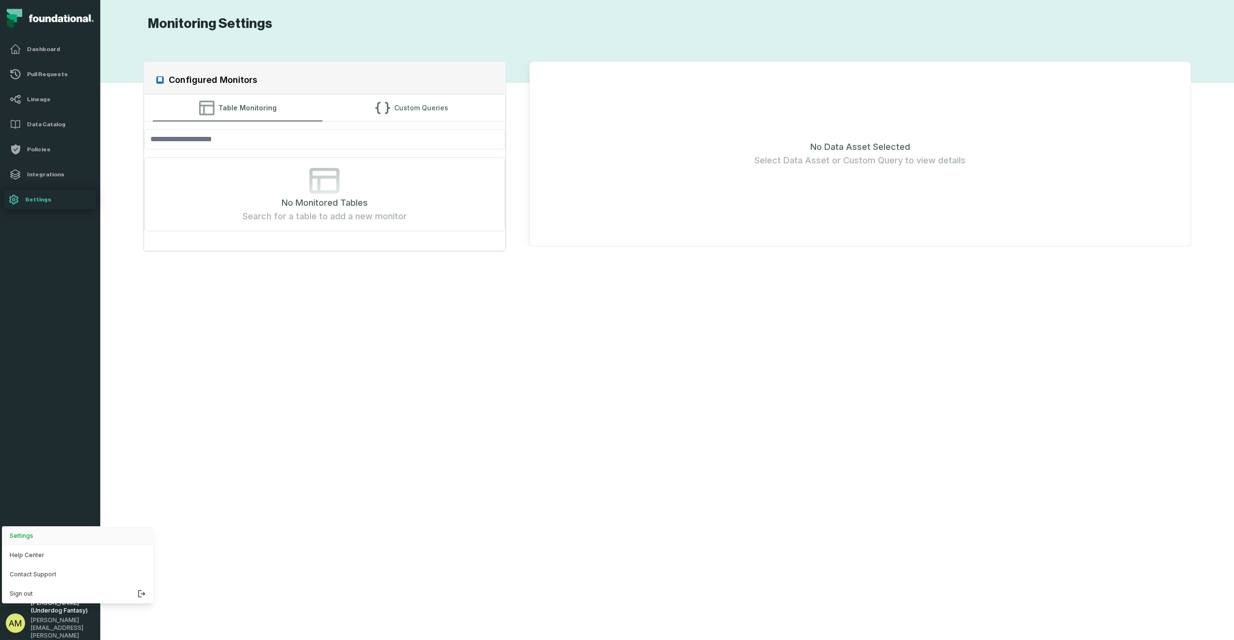 The image size is (1234, 640). Describe the element at coordinates (78, 536) in the screenshot. I see `button: Settings` at that location.